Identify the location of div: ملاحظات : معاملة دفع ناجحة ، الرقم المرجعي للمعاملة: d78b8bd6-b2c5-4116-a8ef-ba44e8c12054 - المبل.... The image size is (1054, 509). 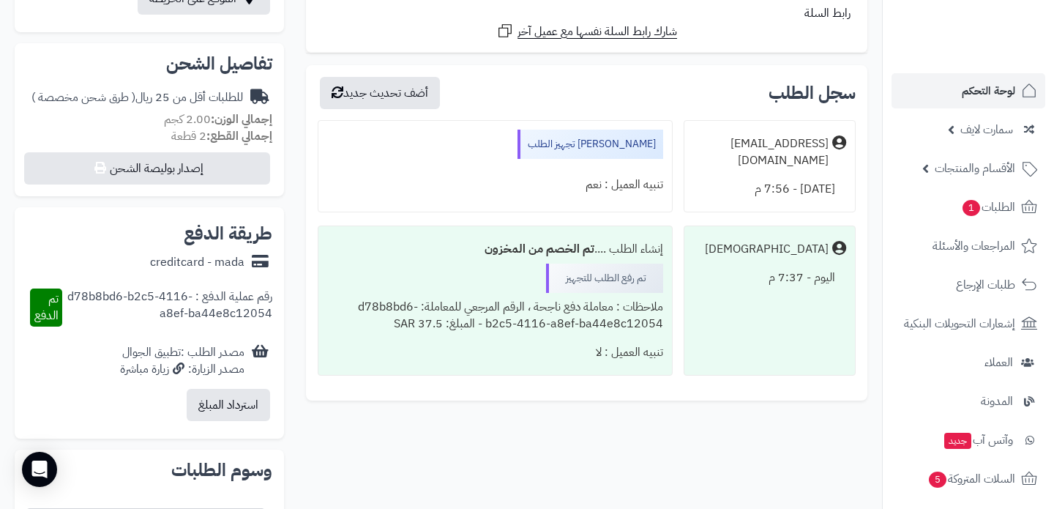
(495, 316).